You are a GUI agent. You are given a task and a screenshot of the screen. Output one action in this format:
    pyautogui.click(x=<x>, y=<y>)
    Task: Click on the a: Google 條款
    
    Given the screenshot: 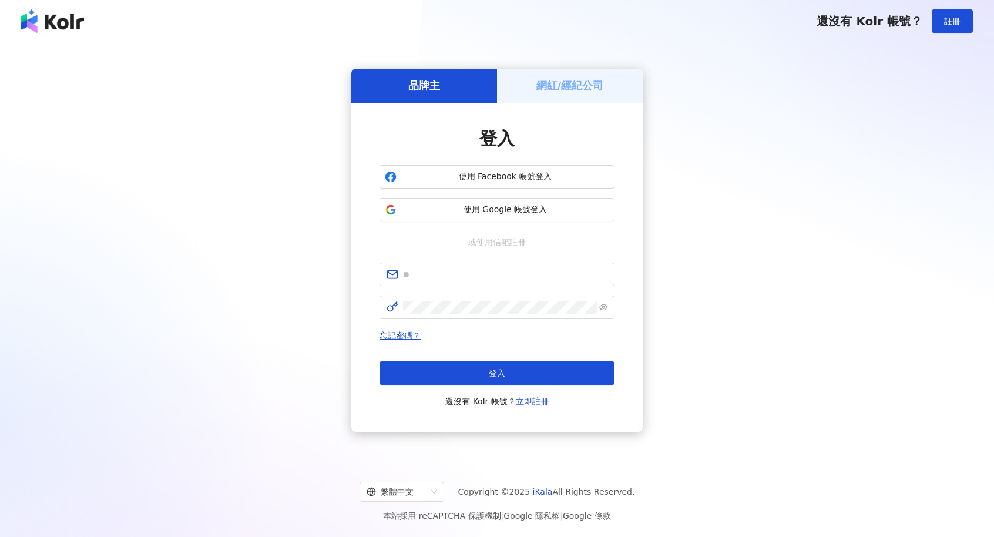 What is the action you would take?
    pyautogui.click(x=587, y=516)
    